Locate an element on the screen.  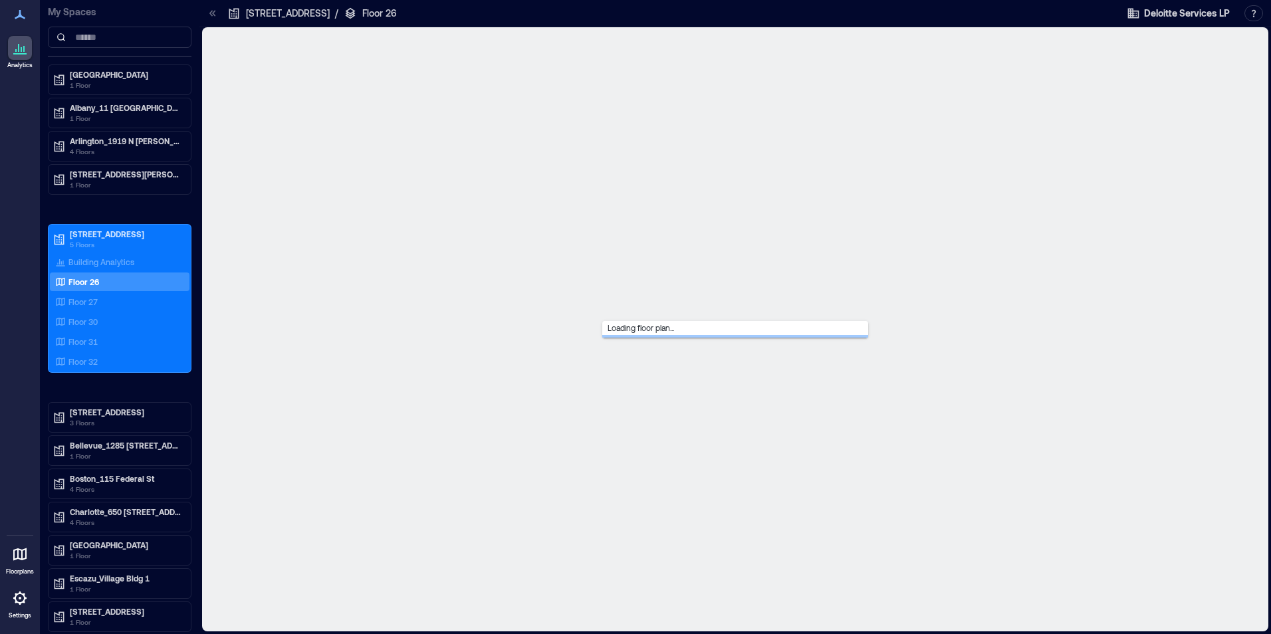
p: 3 Floors is located at coordinates (126, 423).